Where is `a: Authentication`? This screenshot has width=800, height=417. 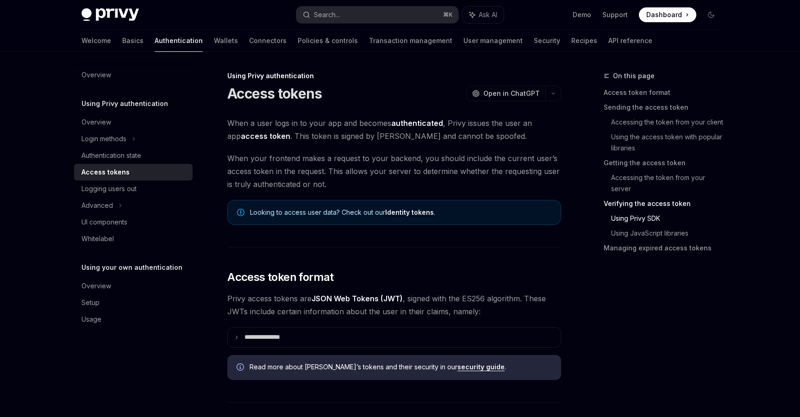
a: Authentication is located at coordinates (179, 41).